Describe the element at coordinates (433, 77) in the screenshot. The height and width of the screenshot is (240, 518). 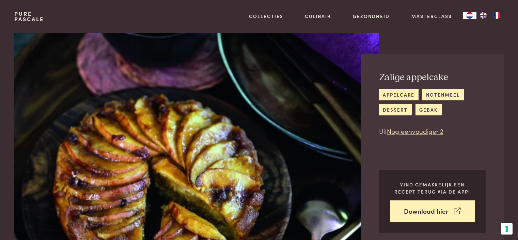
I see `h2: Zalige appelcake` at that location.